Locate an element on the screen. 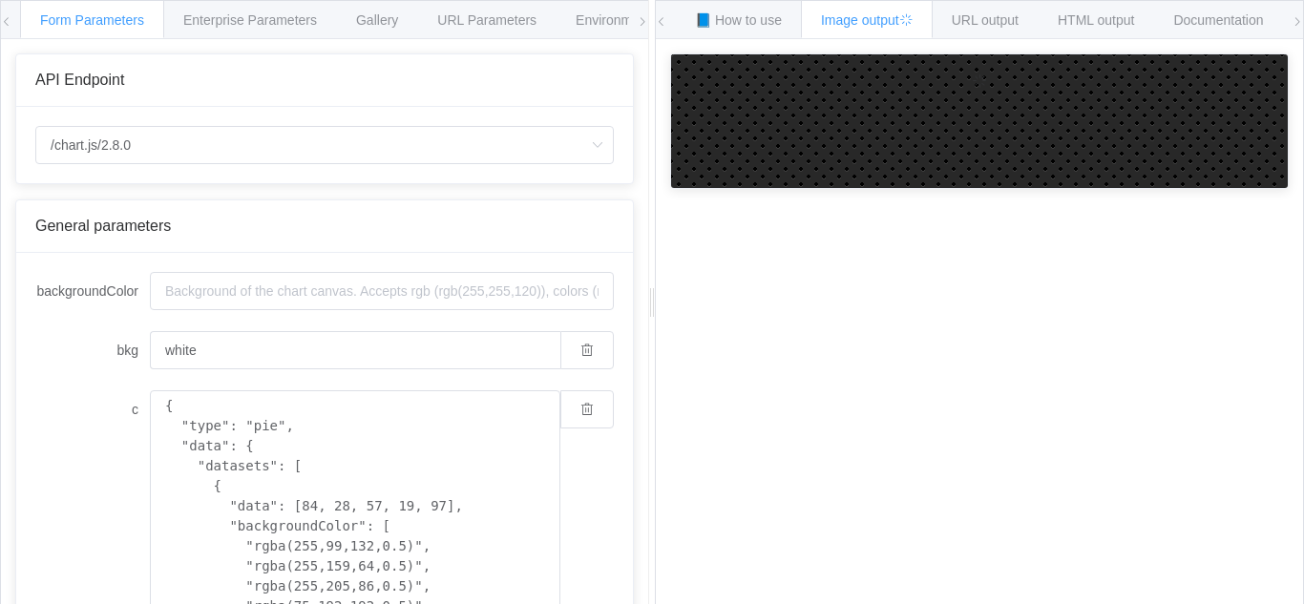 The height and width of the screenshot is (604, 1304). label: c is located at coordinates (93, 410).